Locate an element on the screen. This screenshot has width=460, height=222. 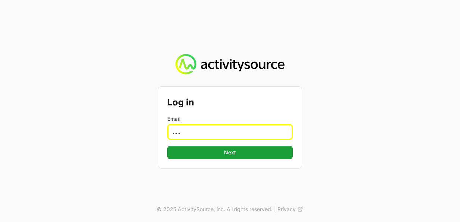
img: Activity Source is located at coordinates (230, 64).